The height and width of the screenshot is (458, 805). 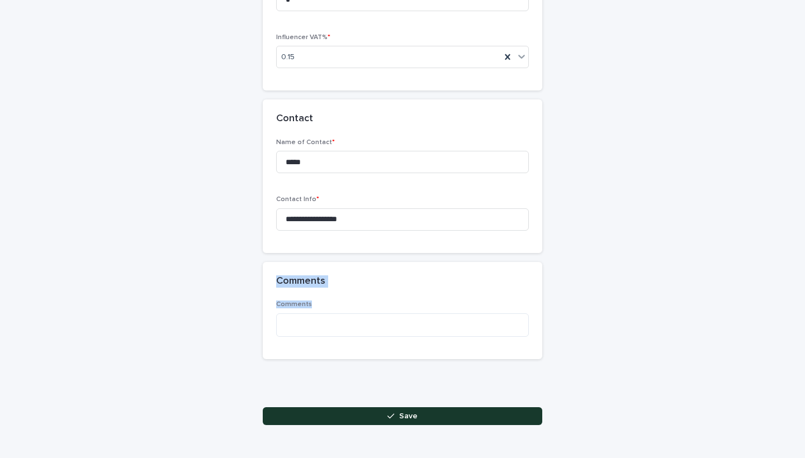 I want to click on span: Save, so click(x=408, y=416).